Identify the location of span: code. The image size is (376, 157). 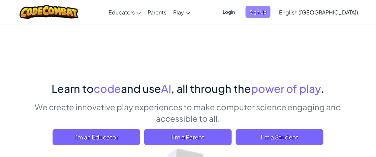
(107, 89).